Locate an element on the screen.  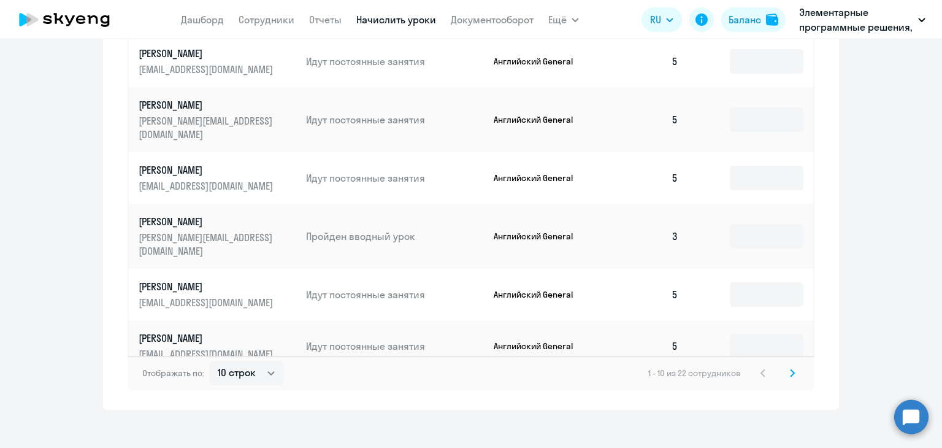
span: Ещё is located at coordinates (558, 20).